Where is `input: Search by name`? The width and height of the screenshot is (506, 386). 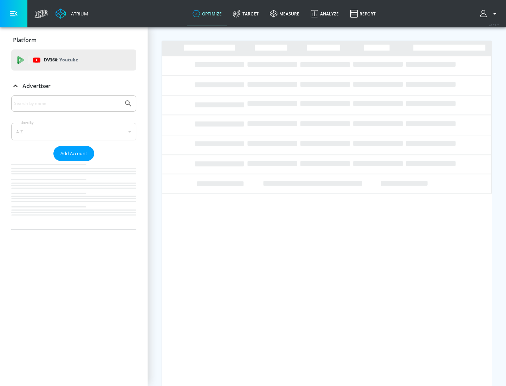 input: Search by name is located at coordinates (67, 104).